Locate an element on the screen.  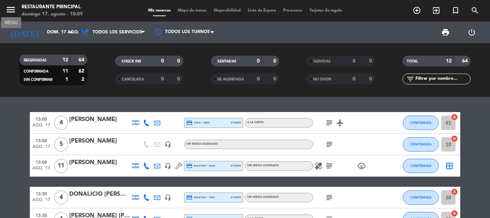
span: visa * 4865 is located at coordinates (198, 123).